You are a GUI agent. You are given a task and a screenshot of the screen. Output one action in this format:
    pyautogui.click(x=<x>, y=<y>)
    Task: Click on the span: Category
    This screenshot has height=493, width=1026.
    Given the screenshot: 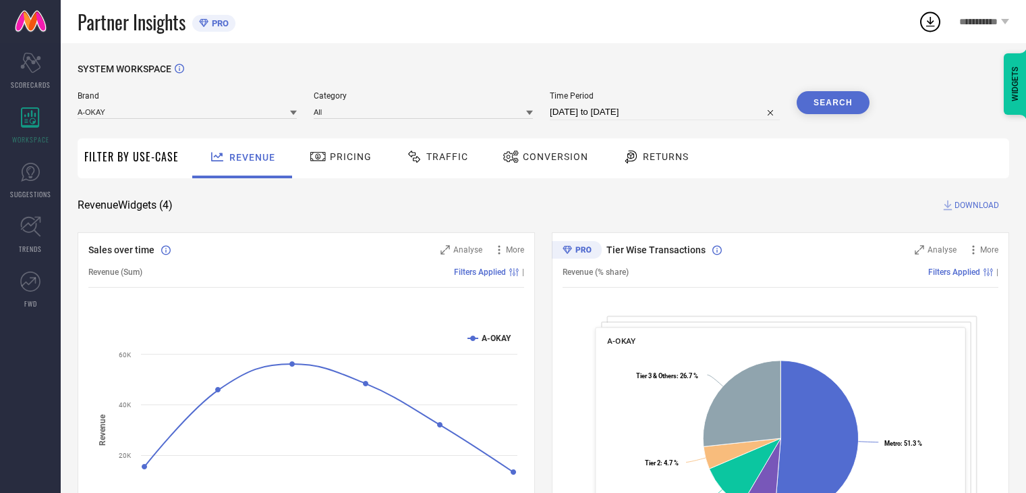 What is the action you would take?
    pyautogui.click(x=423, y=96)
    